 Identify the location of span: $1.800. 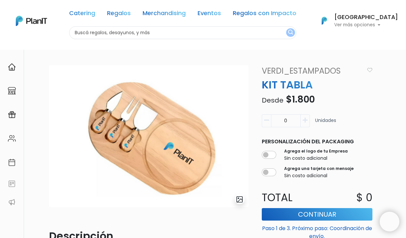
(300, 99).